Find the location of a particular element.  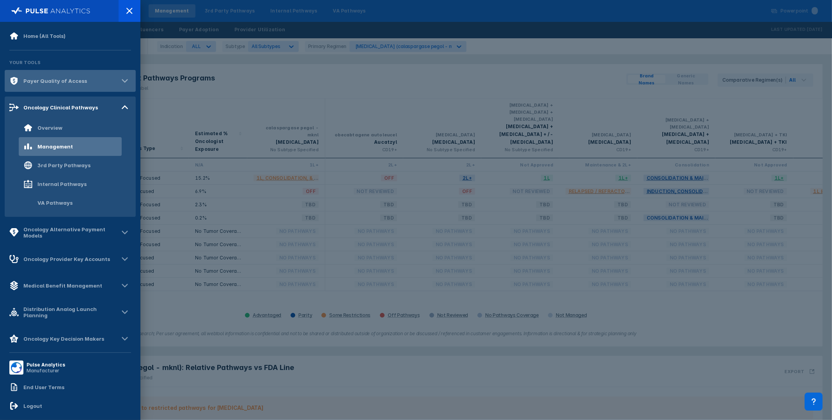

div: Medical Benefit Management is located at coordinates (63, 285).